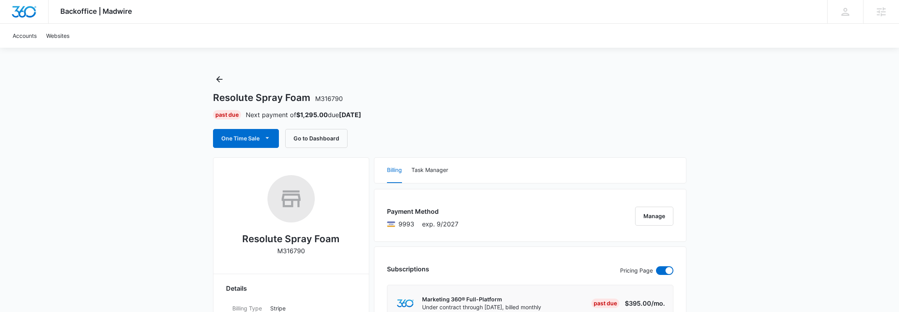  What do you see at coordinates (394, 170) in the screenshot?
I see `button: Billing` at bounding box center [394, 170].